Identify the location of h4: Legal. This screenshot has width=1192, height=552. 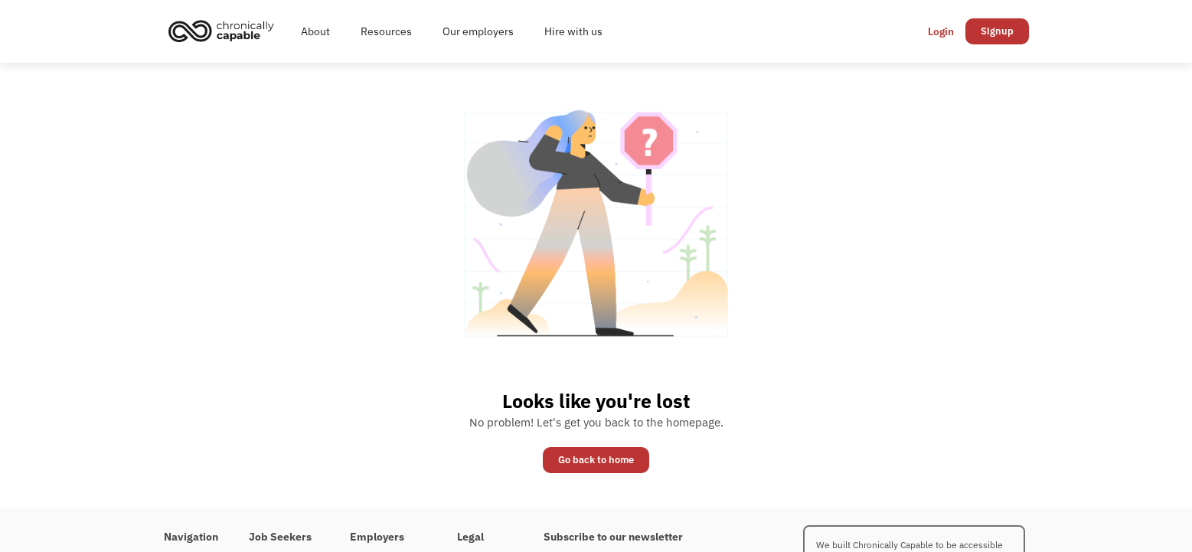
(485, 538).